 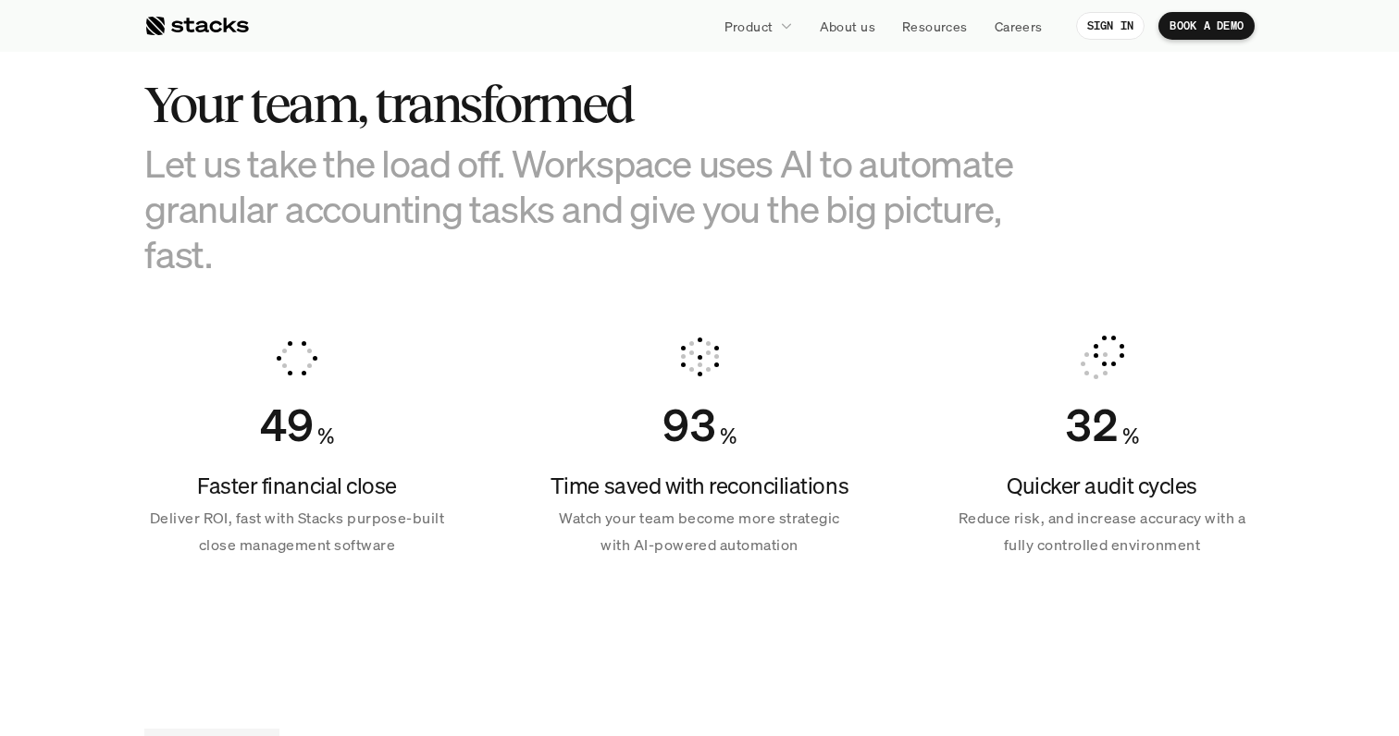 I want to click on a: Privacy Policy, so click(x=259, y=435).